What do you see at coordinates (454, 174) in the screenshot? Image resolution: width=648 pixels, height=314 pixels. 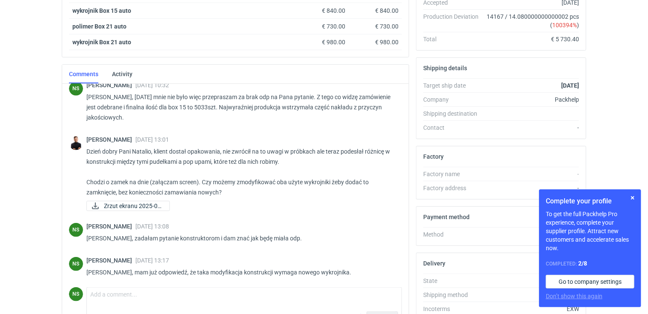 I see `div: Factory name` at bounding box center [454, 174].